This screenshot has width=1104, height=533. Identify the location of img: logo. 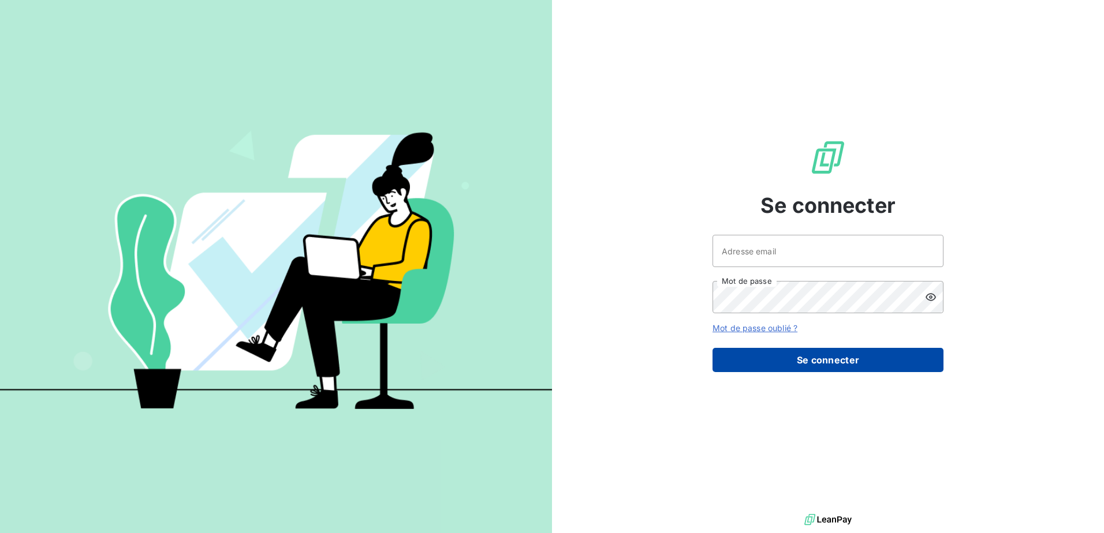
(828, 520).